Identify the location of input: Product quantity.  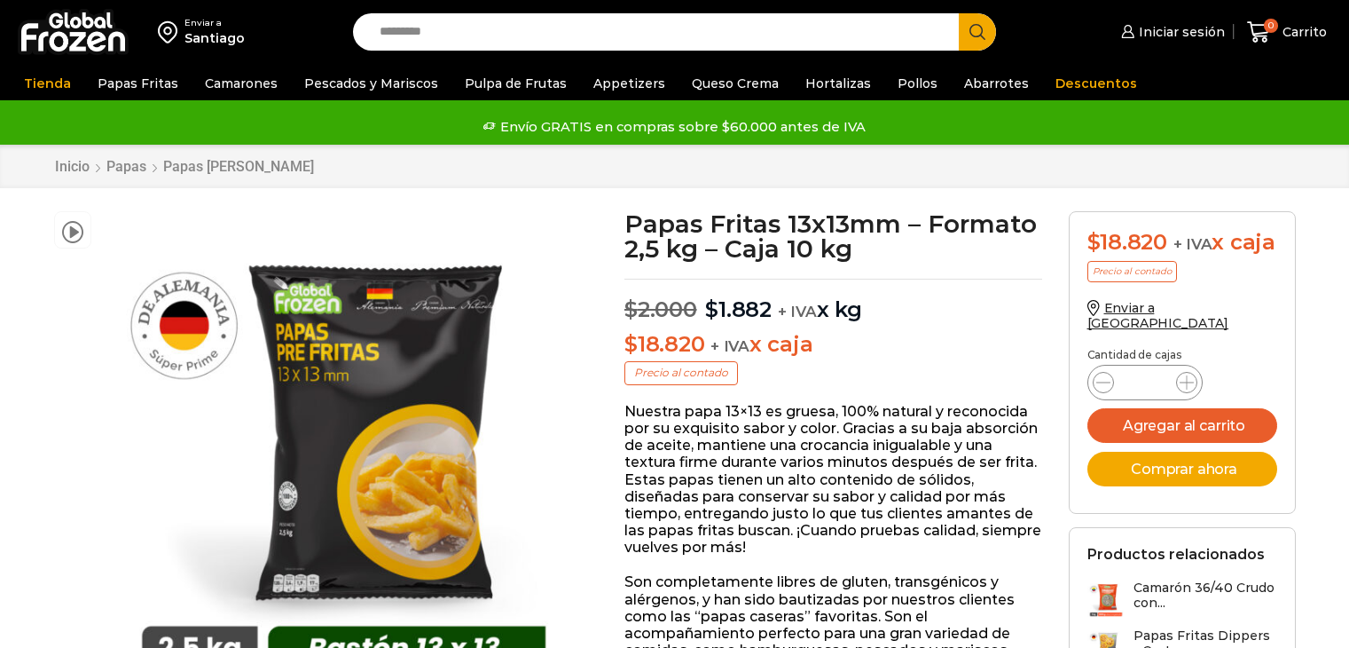
(1145, 382).